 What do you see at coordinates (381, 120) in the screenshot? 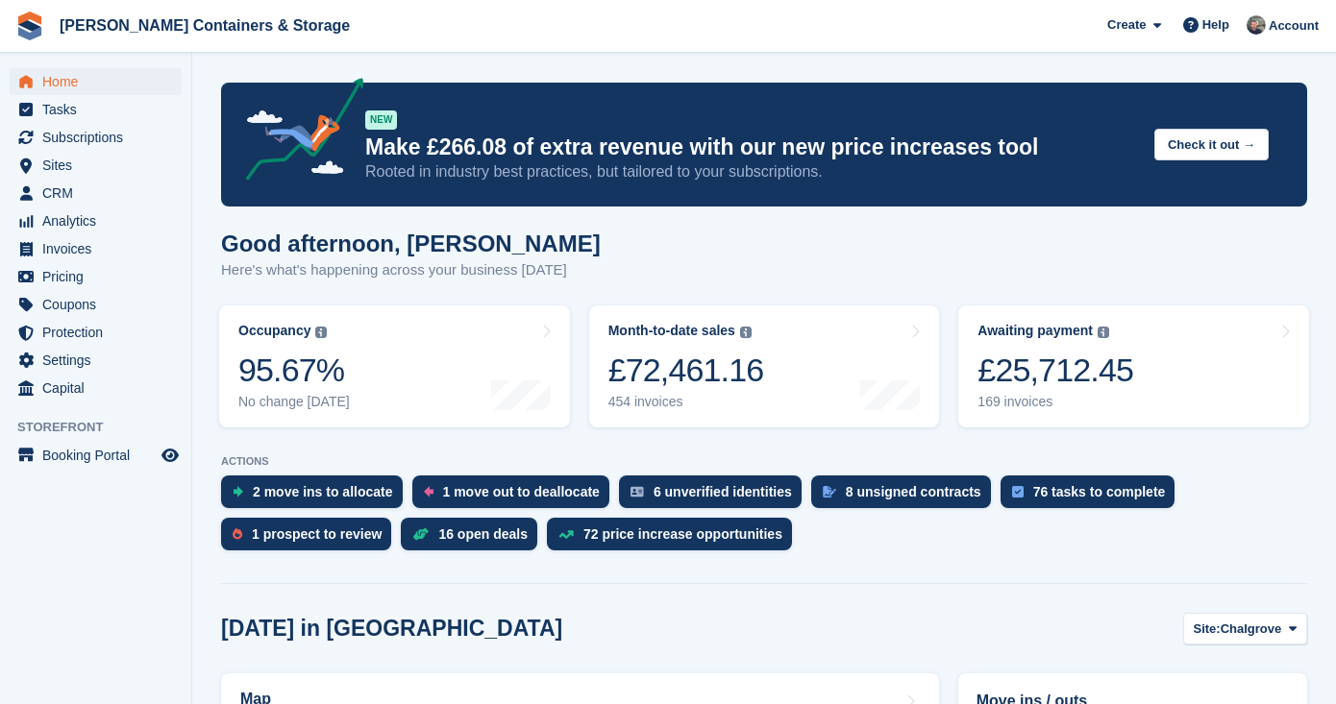
I see `div: NEW` at bounding box center [381, 120].